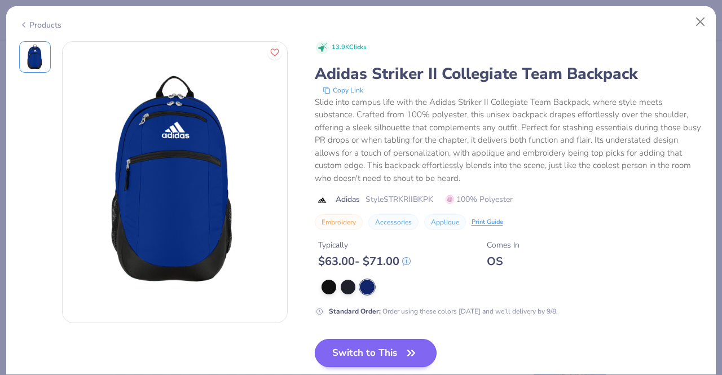 The width and height of the screenshot is (722, 375). What do you see at coordinates (275, 52) in the screenshot?
I see `button: Like` at bounding box center [275, 52].